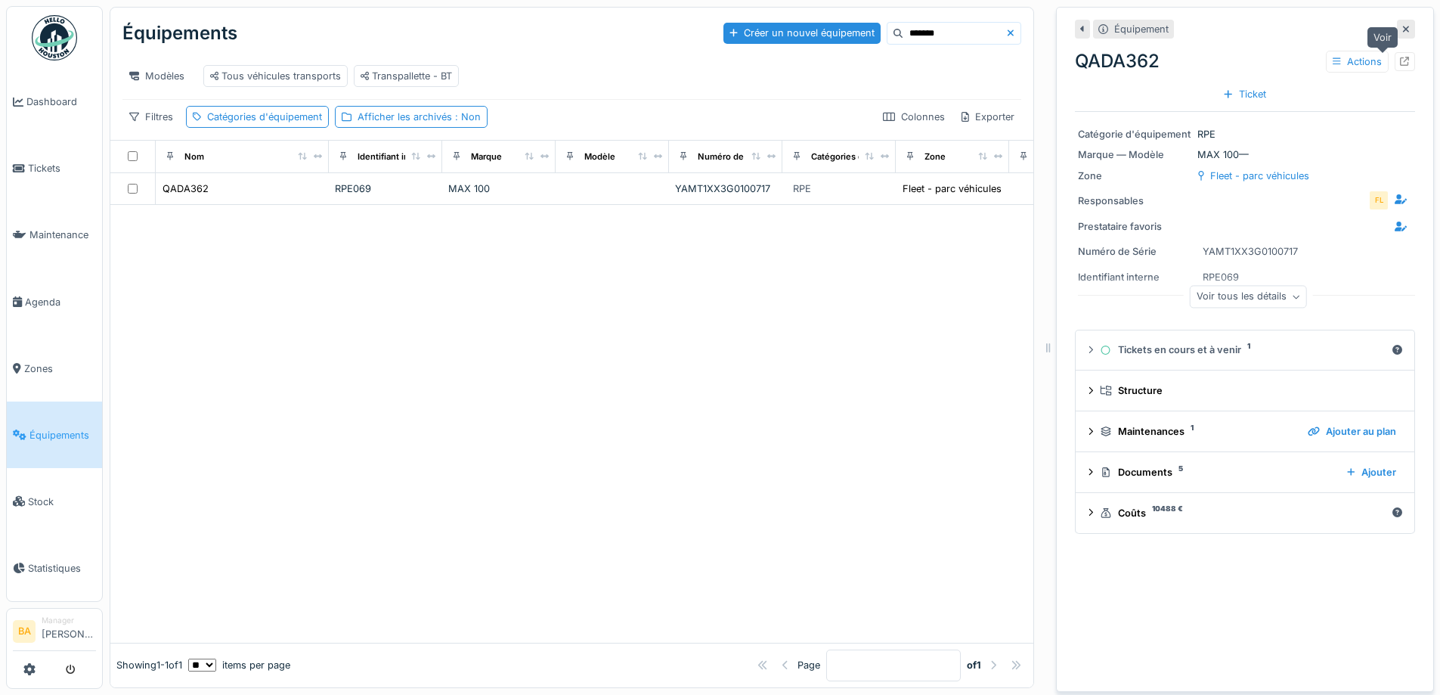 The height and width of the screenshot is (695, 1440). I want to click on a: Zones, so click(54, 368).